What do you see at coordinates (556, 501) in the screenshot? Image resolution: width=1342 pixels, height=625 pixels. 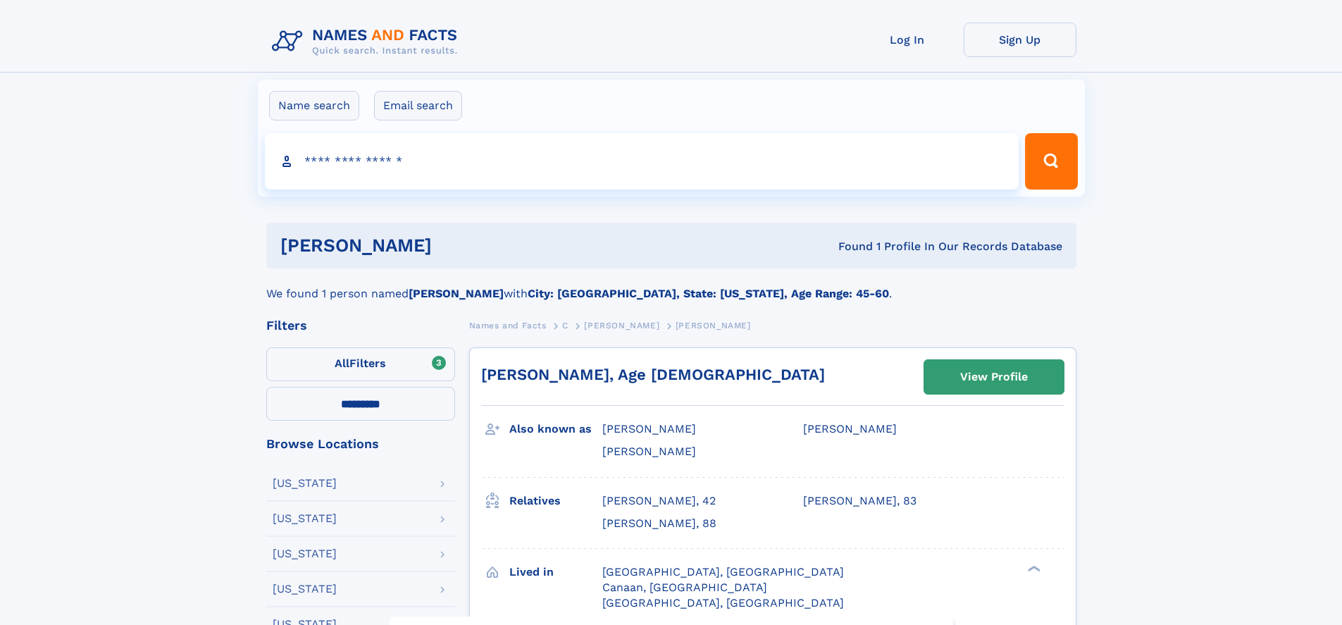 I see `h3: Relatives` at bounding box center [556, 501].